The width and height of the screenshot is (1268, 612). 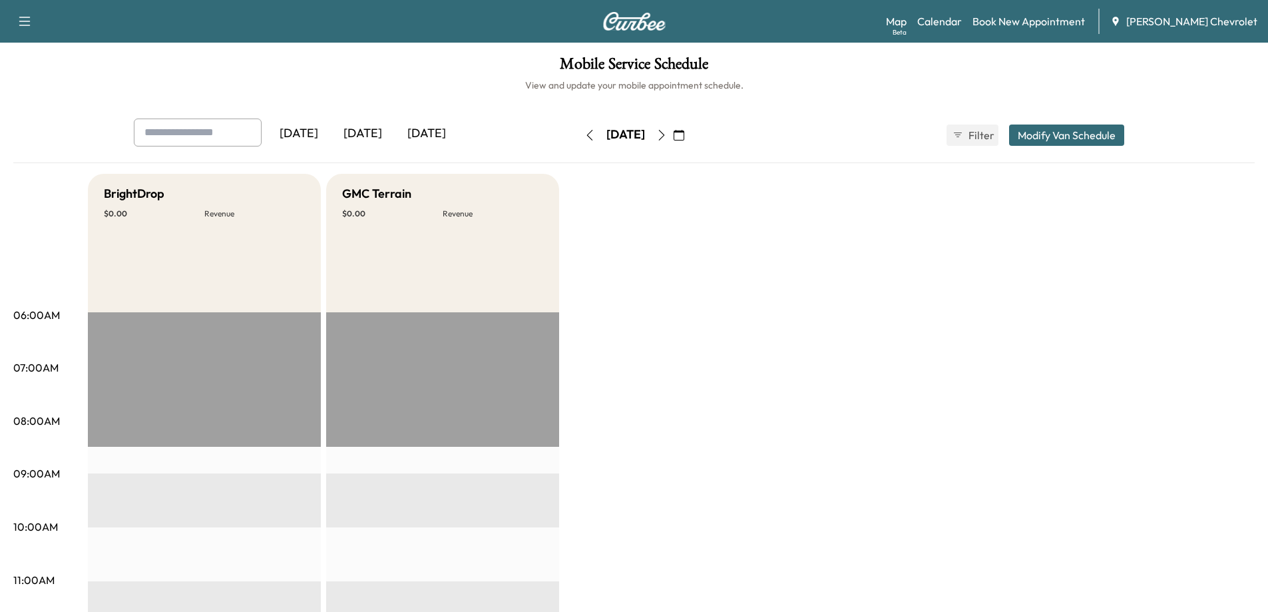 What do you see at coordinates (900, 32) in the screenshot?
I see `div: Beta` at bounding box center [900, 32].